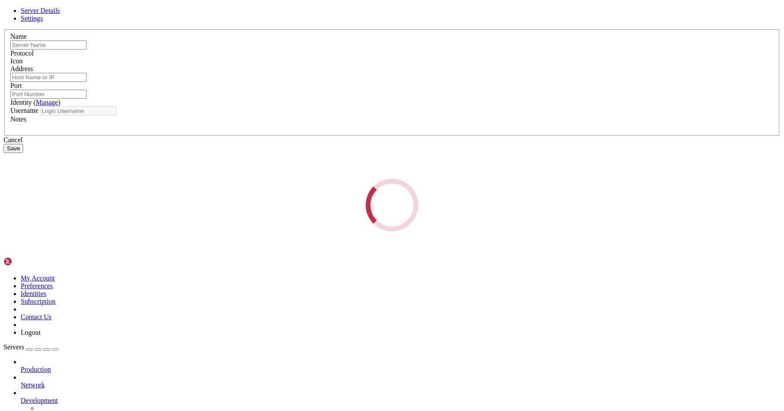 Image resolution: width=784 pixels, height=411 pixels. What do you see at coordinates (34, 293) in the screenshot?
I see `a: Identities` at bounding box center [34, 293].